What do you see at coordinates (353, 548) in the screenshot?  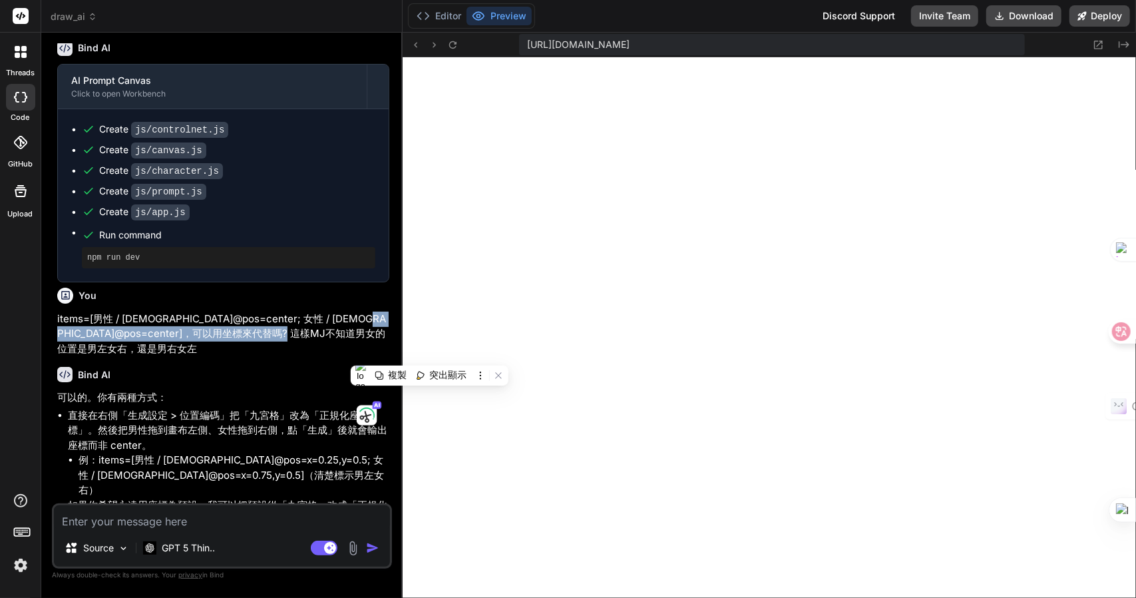 I see `img: attachment` at bounding box center [353, 548].